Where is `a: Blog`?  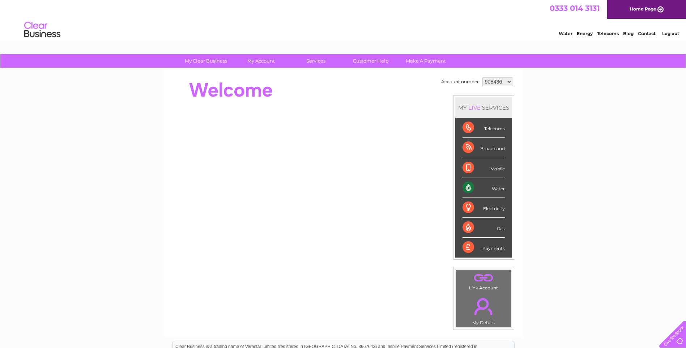
a: Blog is located at coordinates (629, 33).